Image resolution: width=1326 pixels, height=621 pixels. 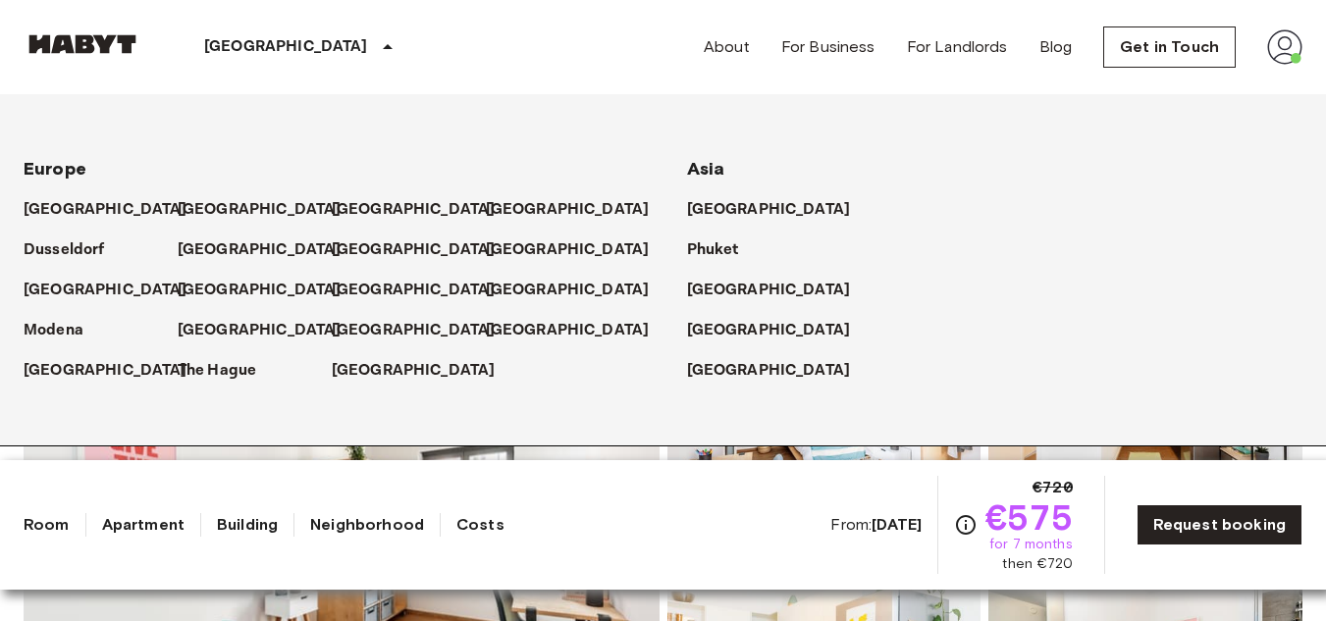 I want to click on a: Request booking, so click(x=1219, y=525).